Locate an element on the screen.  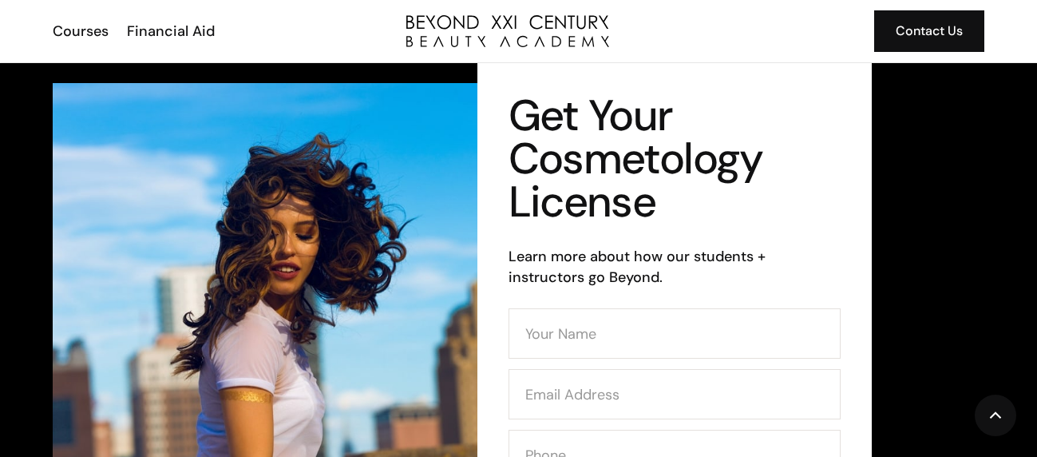
div: Financial Aid is located at coordinates (171, 31).